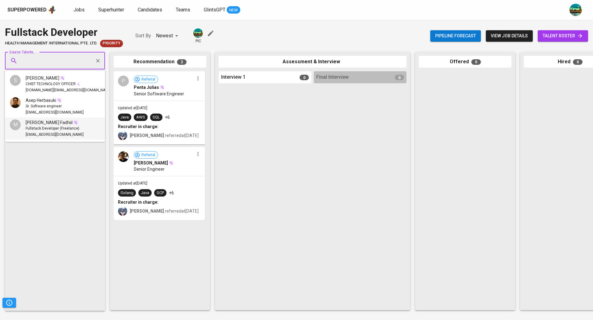 The height and width of the screenshot is (320, 593). Describe the element at coordinates (160, 193) in the screenshot. I see `div: GCP` at that location.